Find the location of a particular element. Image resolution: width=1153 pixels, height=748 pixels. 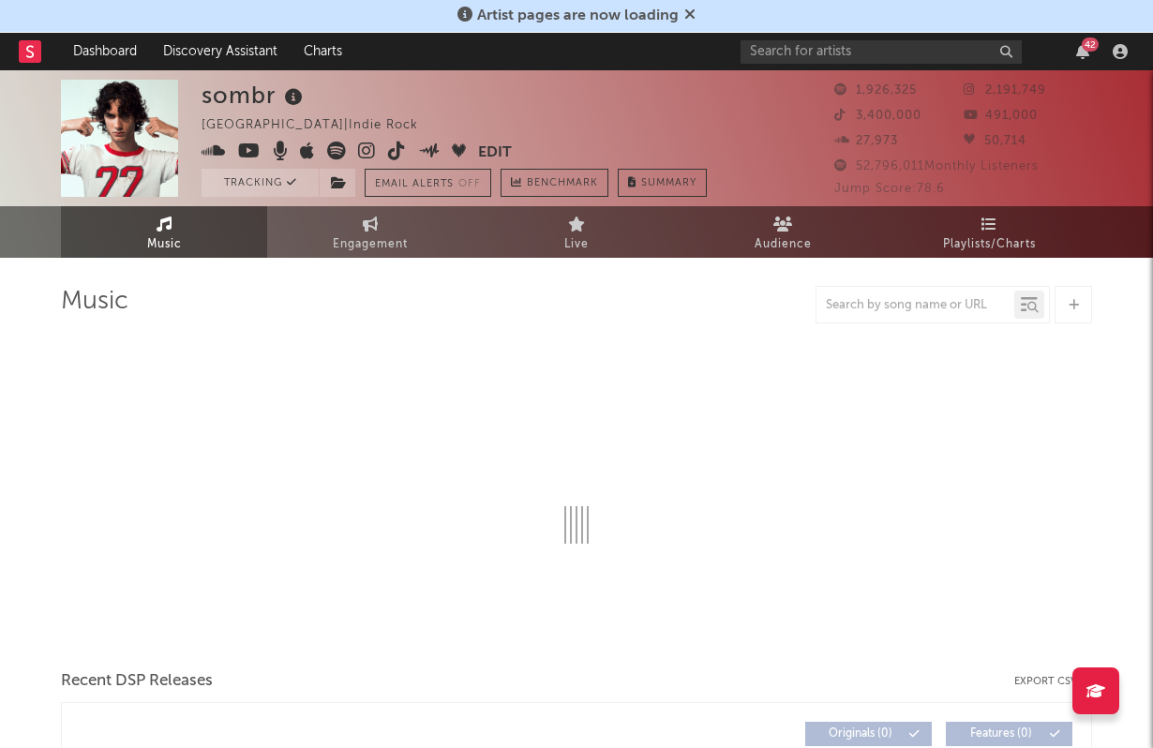

span: Audience is located at coordinates (782, 245).